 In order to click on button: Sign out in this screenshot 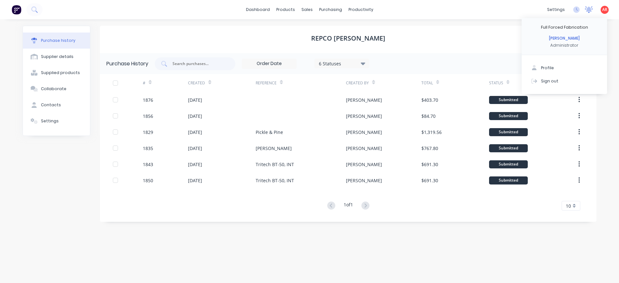, I will do `click(564, 81)`.